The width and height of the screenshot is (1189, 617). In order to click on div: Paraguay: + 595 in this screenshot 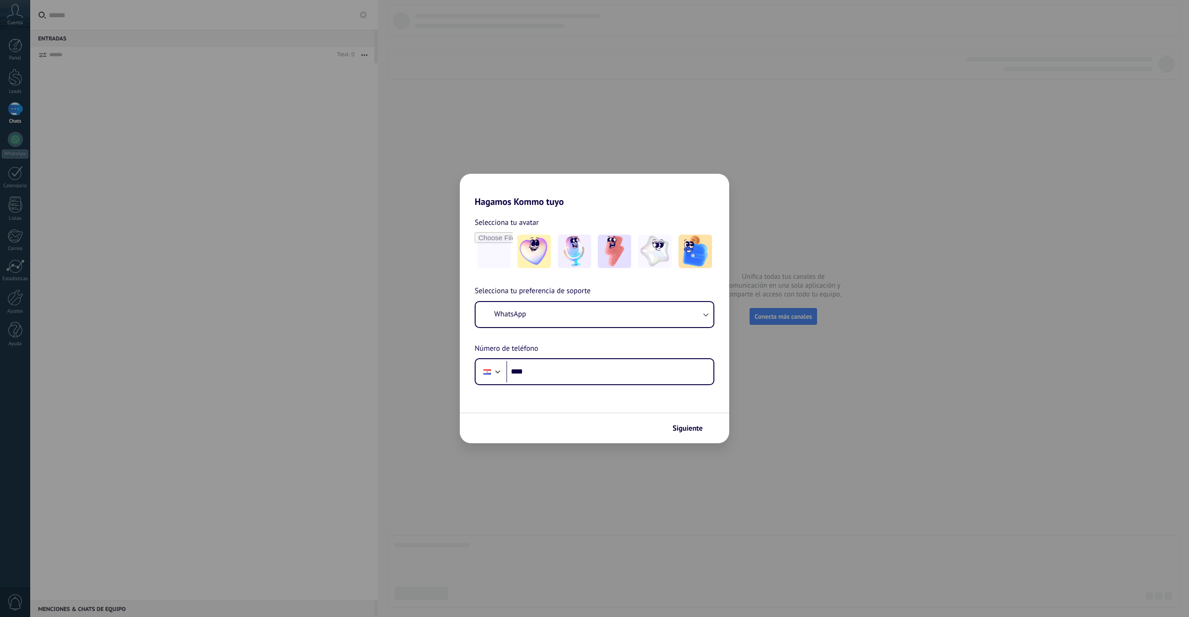, I will do `click(487, 371)`.